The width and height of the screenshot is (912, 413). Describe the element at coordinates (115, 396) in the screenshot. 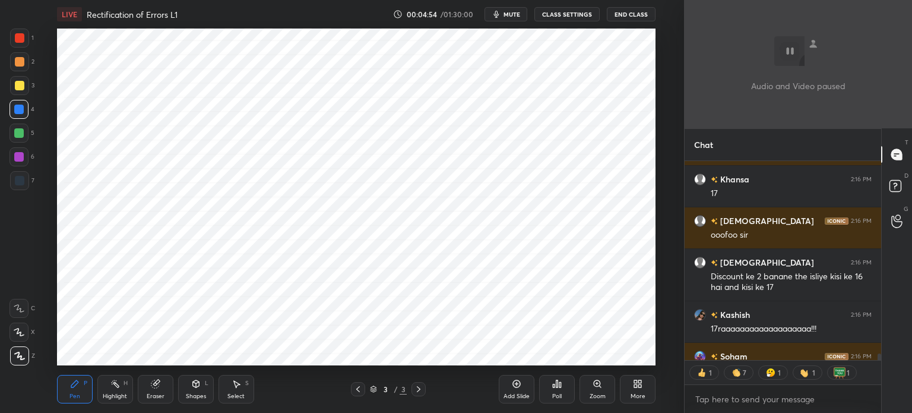

I see `div: Highlight` at that location.